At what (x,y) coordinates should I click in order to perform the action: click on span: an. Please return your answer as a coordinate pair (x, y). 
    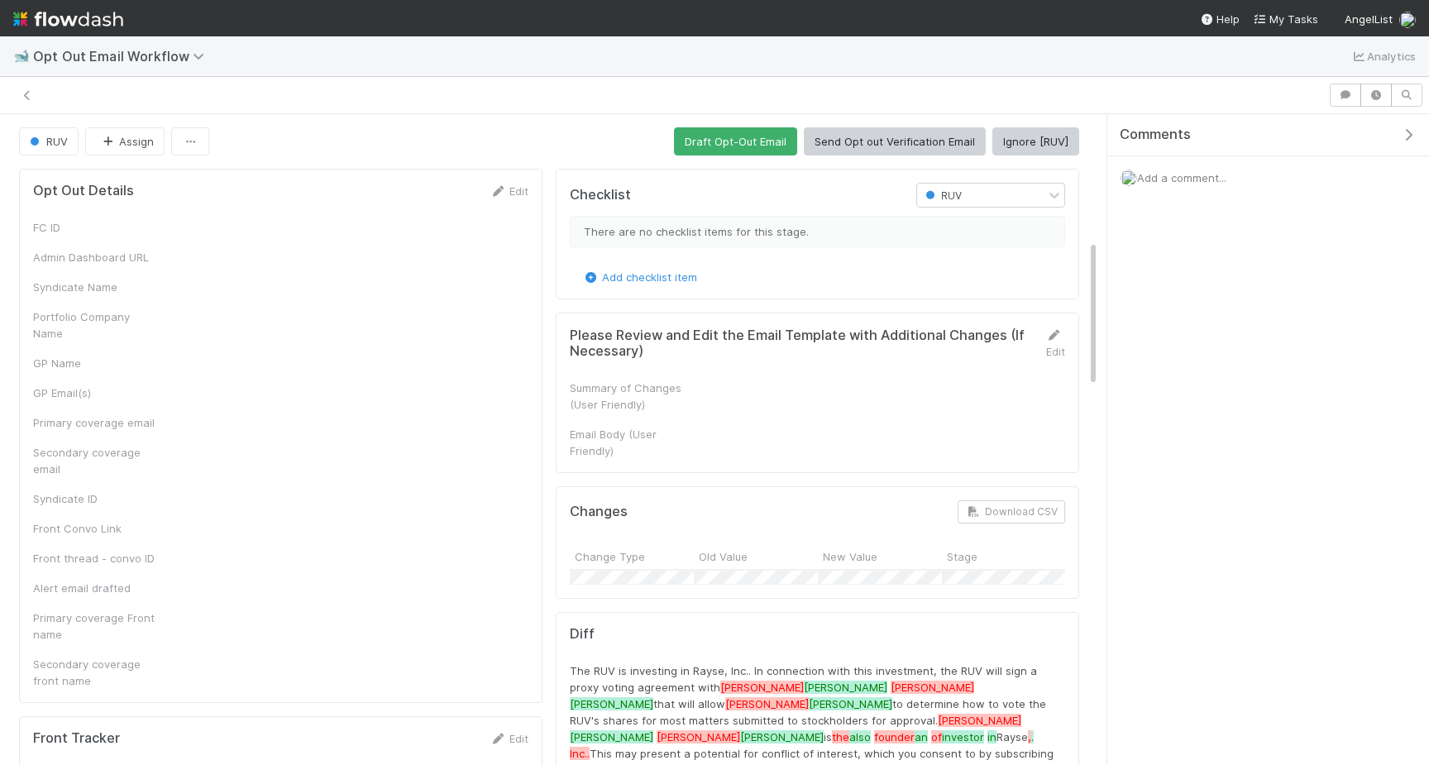
    Looking at the image, I should click on (921, 737).